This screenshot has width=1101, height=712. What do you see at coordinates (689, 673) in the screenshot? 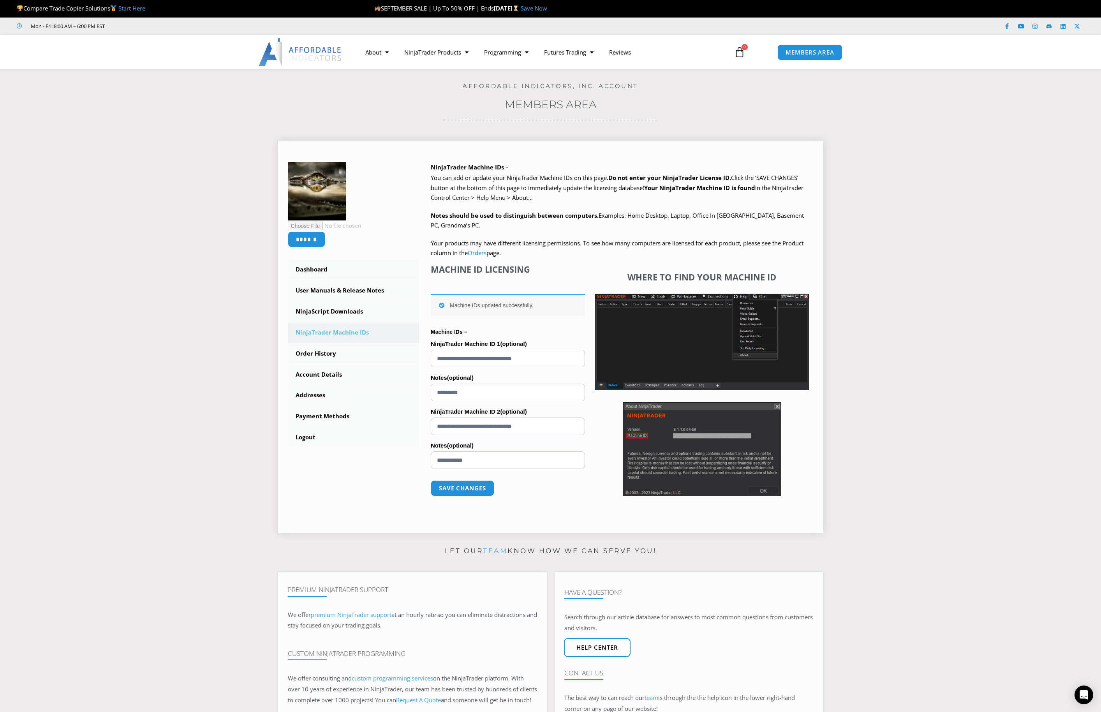
I see `h4: Contact Us` at bounding box center [689, 673].